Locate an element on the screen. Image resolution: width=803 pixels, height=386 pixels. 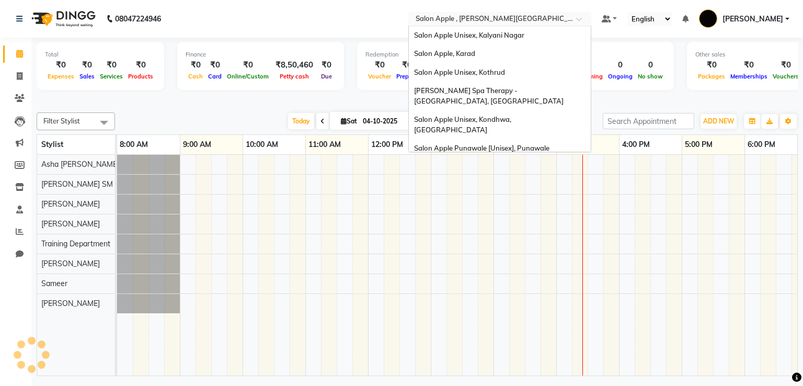
input: 2025-10-04 is located at coordinates (386, 121).